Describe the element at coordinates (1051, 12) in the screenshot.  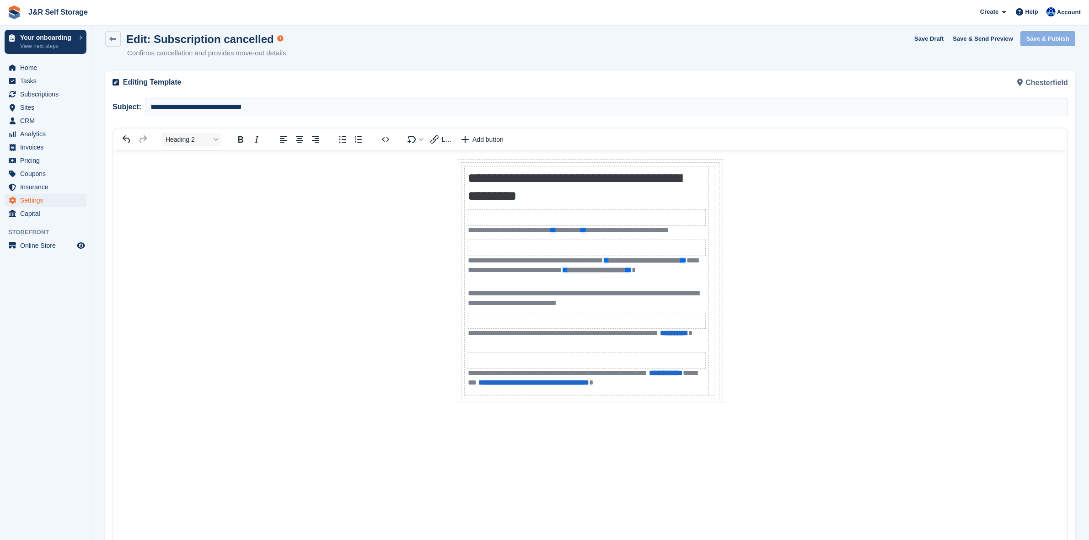
I see `img: Steve Revell` at that location.